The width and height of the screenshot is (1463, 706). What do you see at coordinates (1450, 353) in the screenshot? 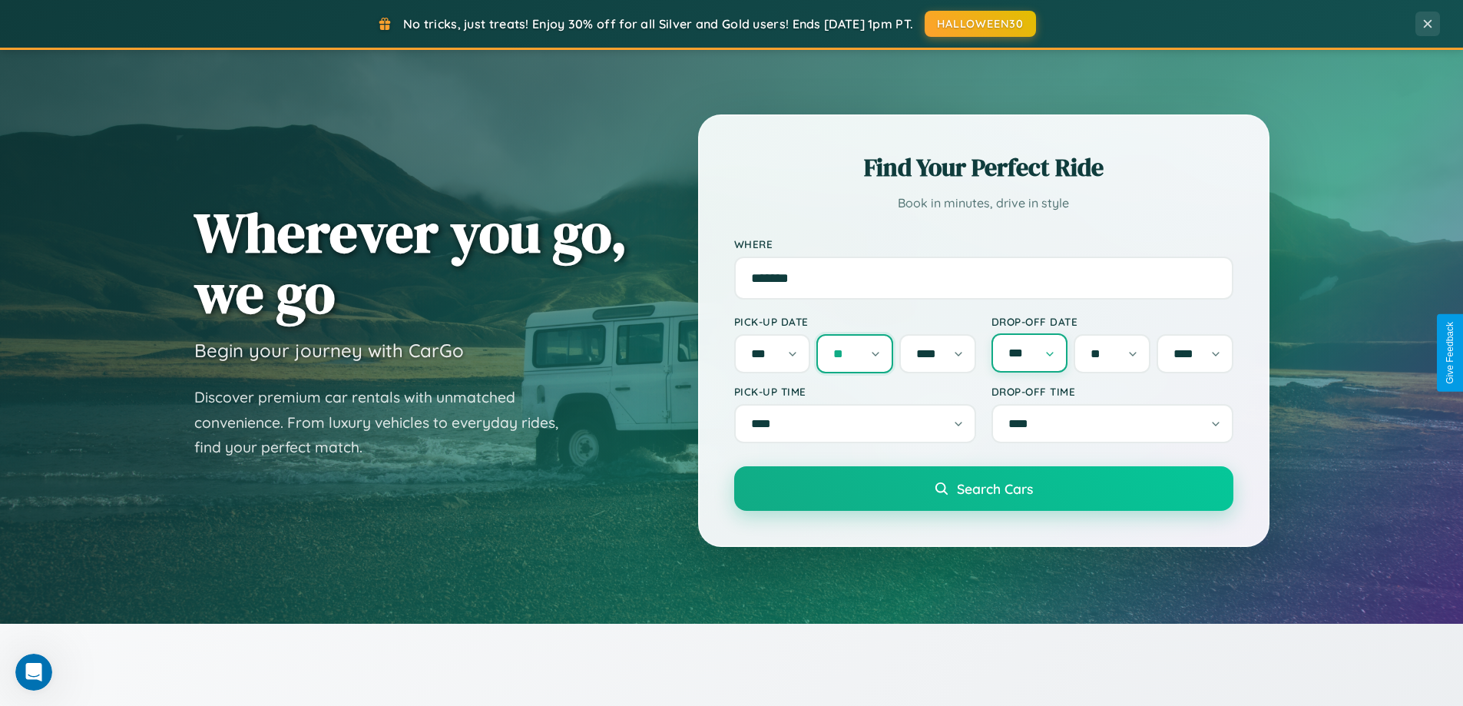
I see `div: Give Feedback` at bounding box center [1450, 353].